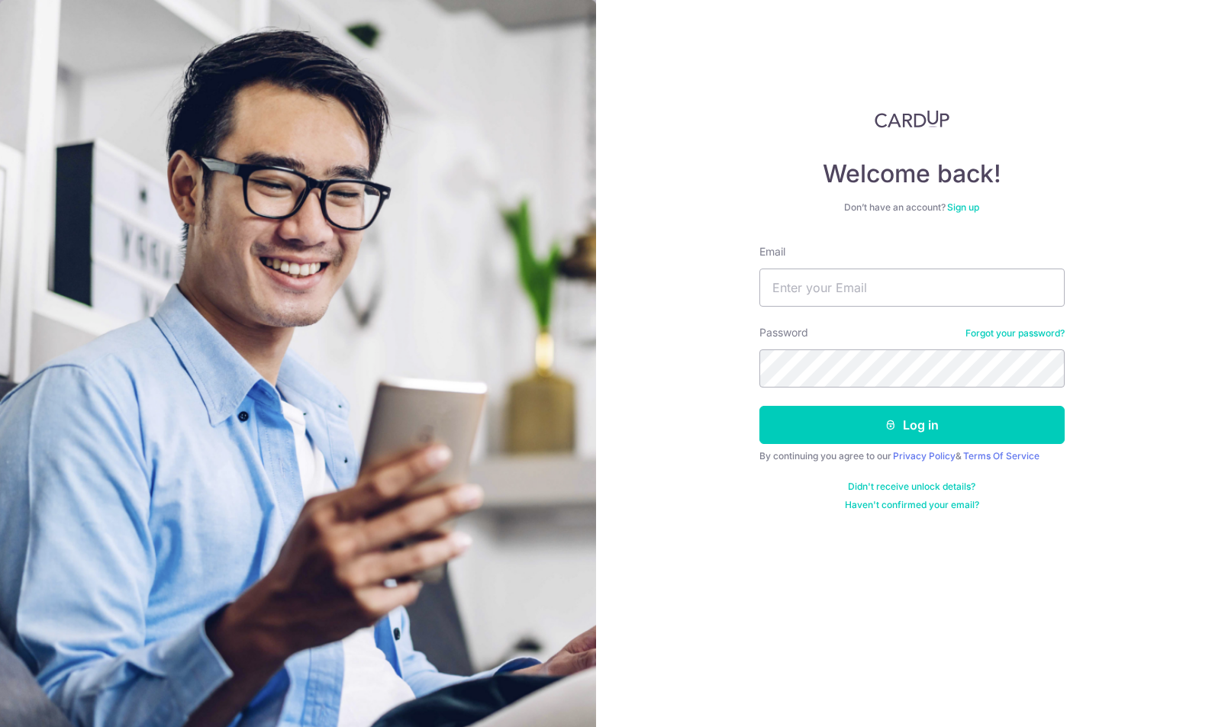 The width and height of the screenshot is (1228, 727). Describe the element at coordinates (1001, 455) in the screenshot. I see `a: Terms Of Service` at that location.